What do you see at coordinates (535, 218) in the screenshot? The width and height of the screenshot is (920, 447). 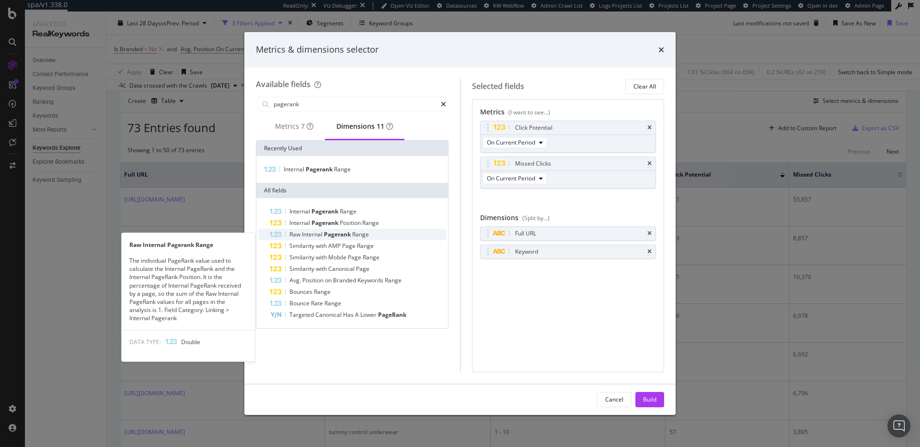 I see `div: (Split by...)` at bounding box center [535, 218].